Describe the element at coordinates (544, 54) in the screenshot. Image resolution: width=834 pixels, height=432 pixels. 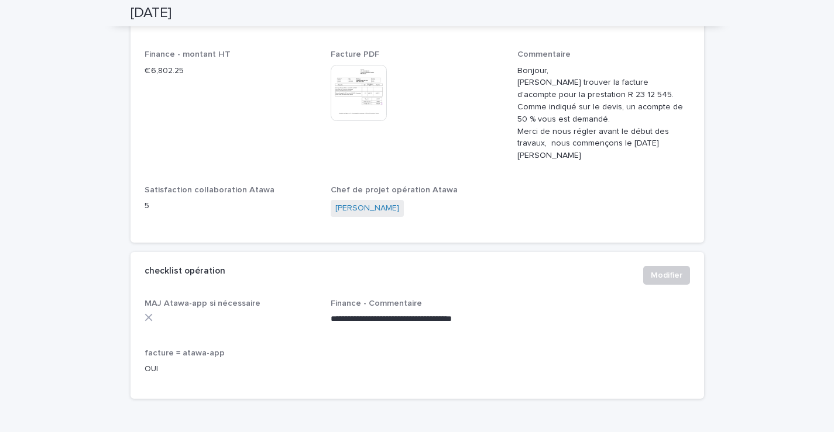
I see `span: Commentaire` at that location.